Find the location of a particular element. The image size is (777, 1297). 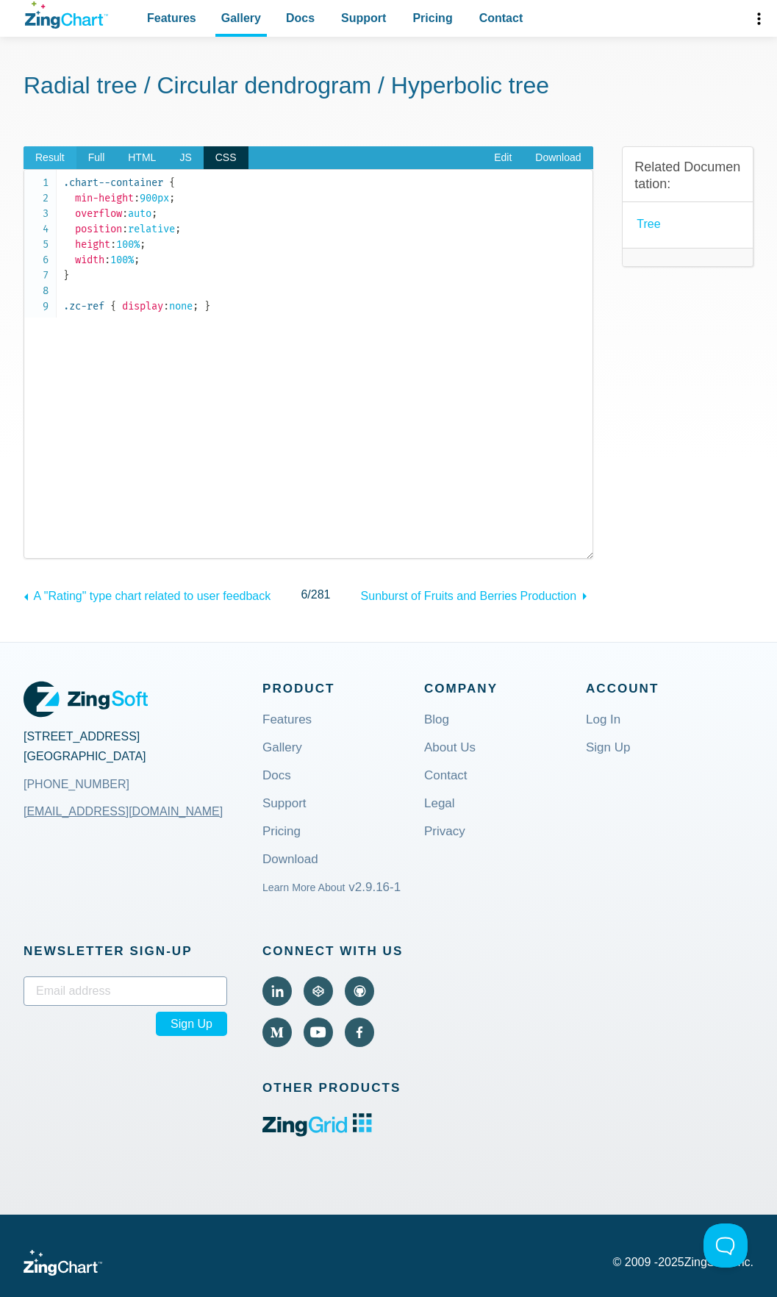

a: Docs is located at coordinates (276, 787).